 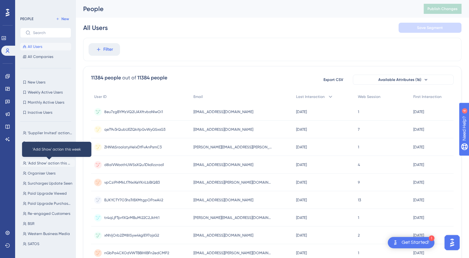 I want to click on div: out of, so click(x=129, y=78).